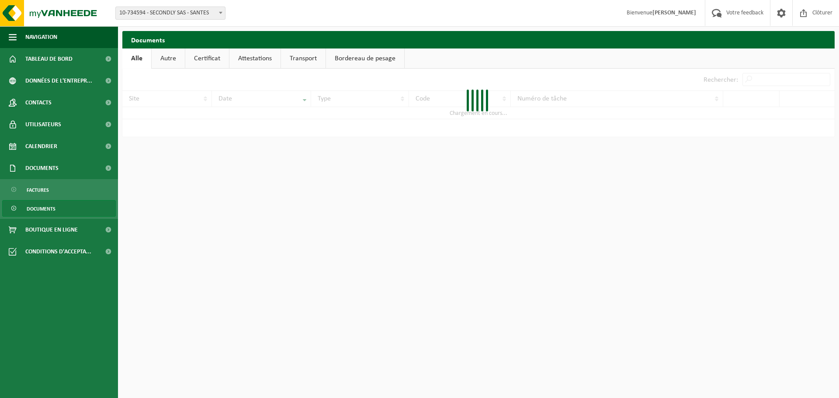 Image resolution: width=839 pixels, height=398 pixels. Describe the element at coordinates (43, 125) in the screenshot. I see `span: Utilisateurs` at that location.